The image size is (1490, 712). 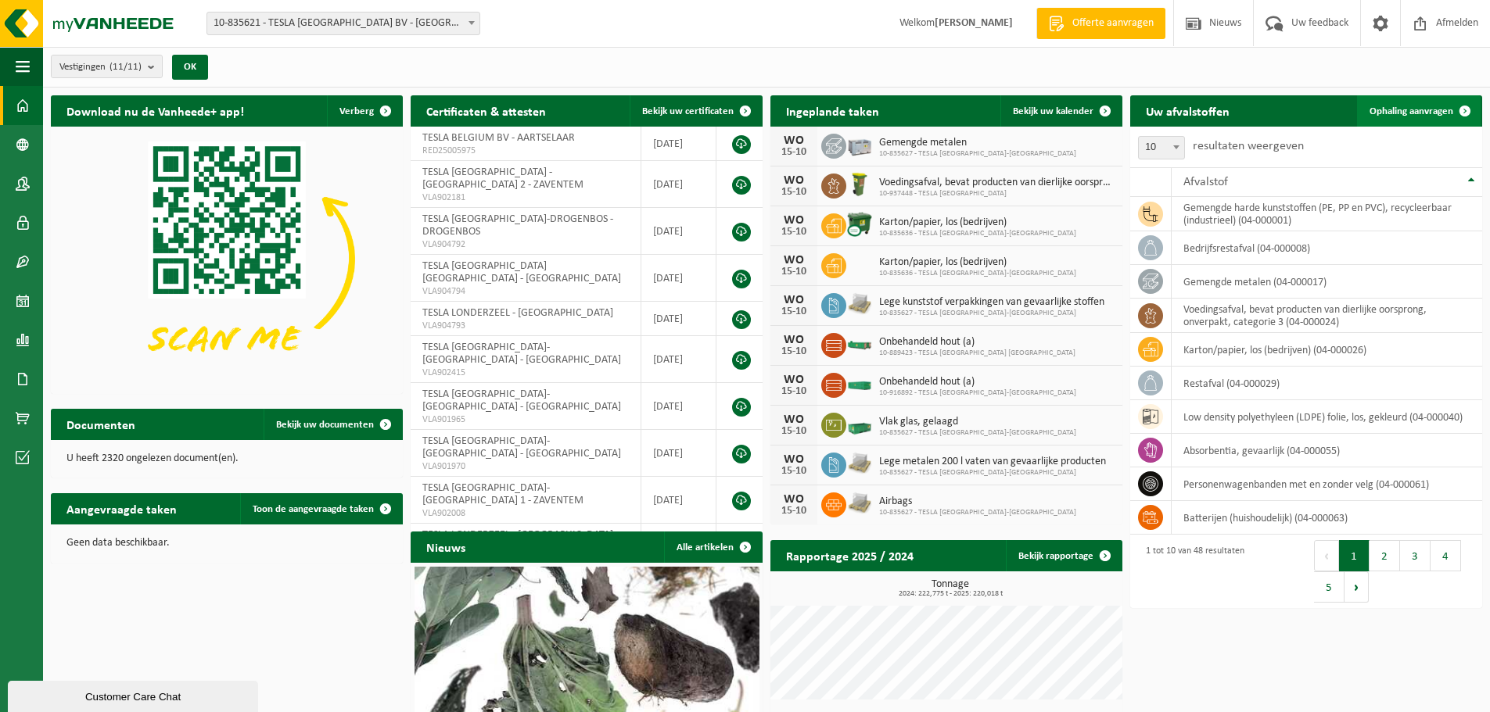 What do you see at coordinates (1326, 556) in the screenshot?
I see `button: Previous` at bounding box center [1326, 556].